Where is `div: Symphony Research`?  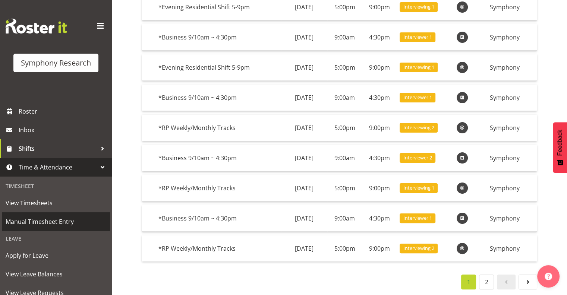
div: Symphony Research is located at coordinates (56, 63).